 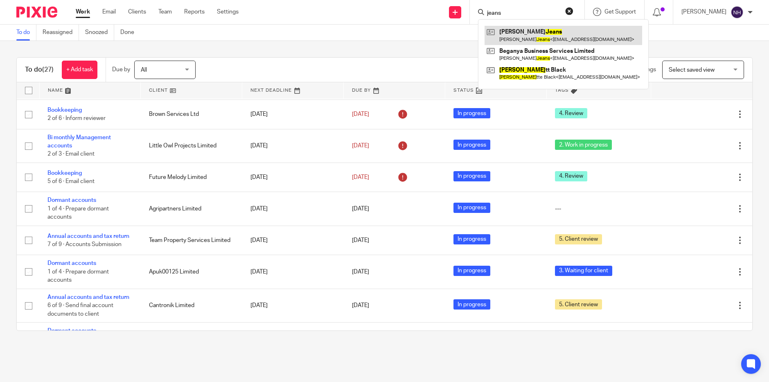 I want to click on td: Brown Services Ltd, so click(x=192, y=114).